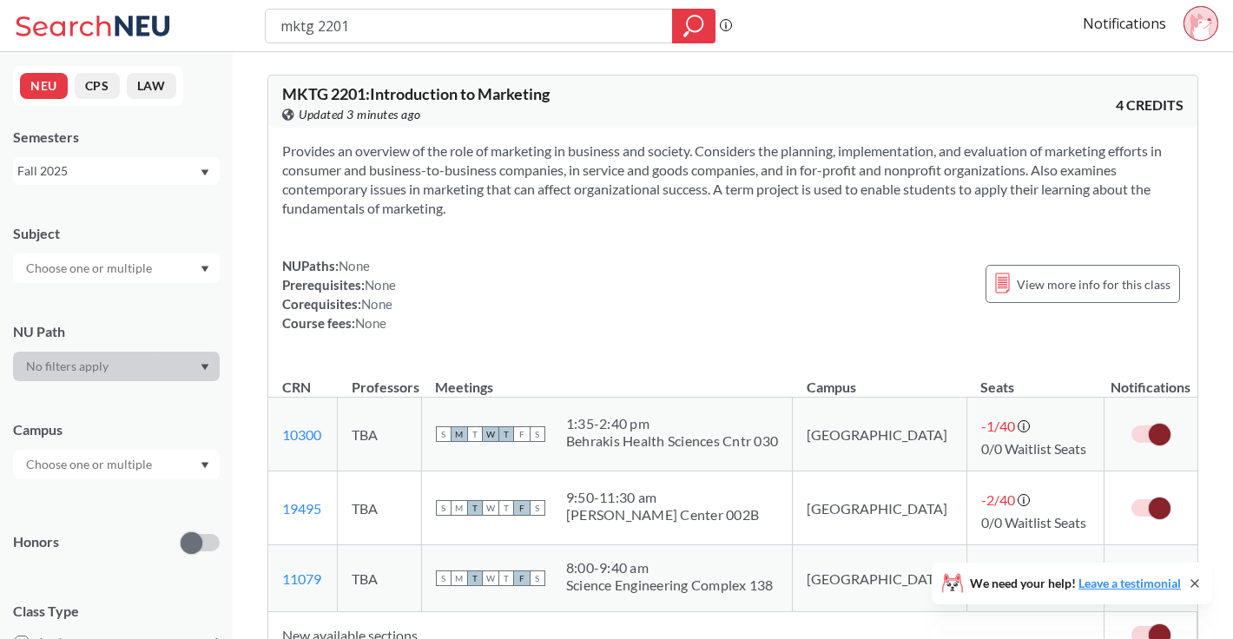 This screenshot has height=639, width=1233. Describe the element at coordinates (1130, 583) in the screenshot. I see `a: Leave a testimonial` at that location.